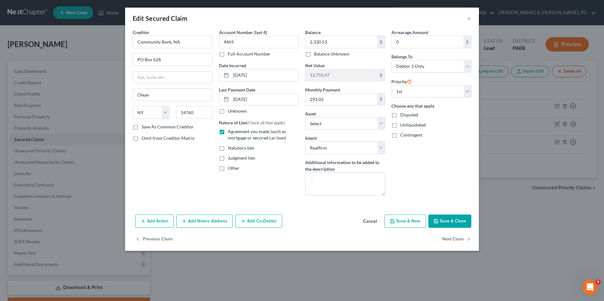  Describe the element at coordinates (313, 32) in the screenshot. I see `label: Balance` at that location.